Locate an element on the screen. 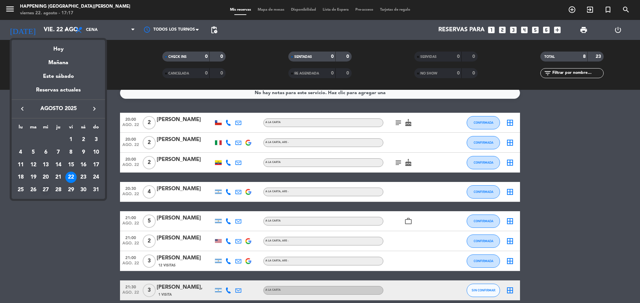 This screenshot has width=640, height=303. i: keyboard_arrow_left is located at coordinates (22, 109).